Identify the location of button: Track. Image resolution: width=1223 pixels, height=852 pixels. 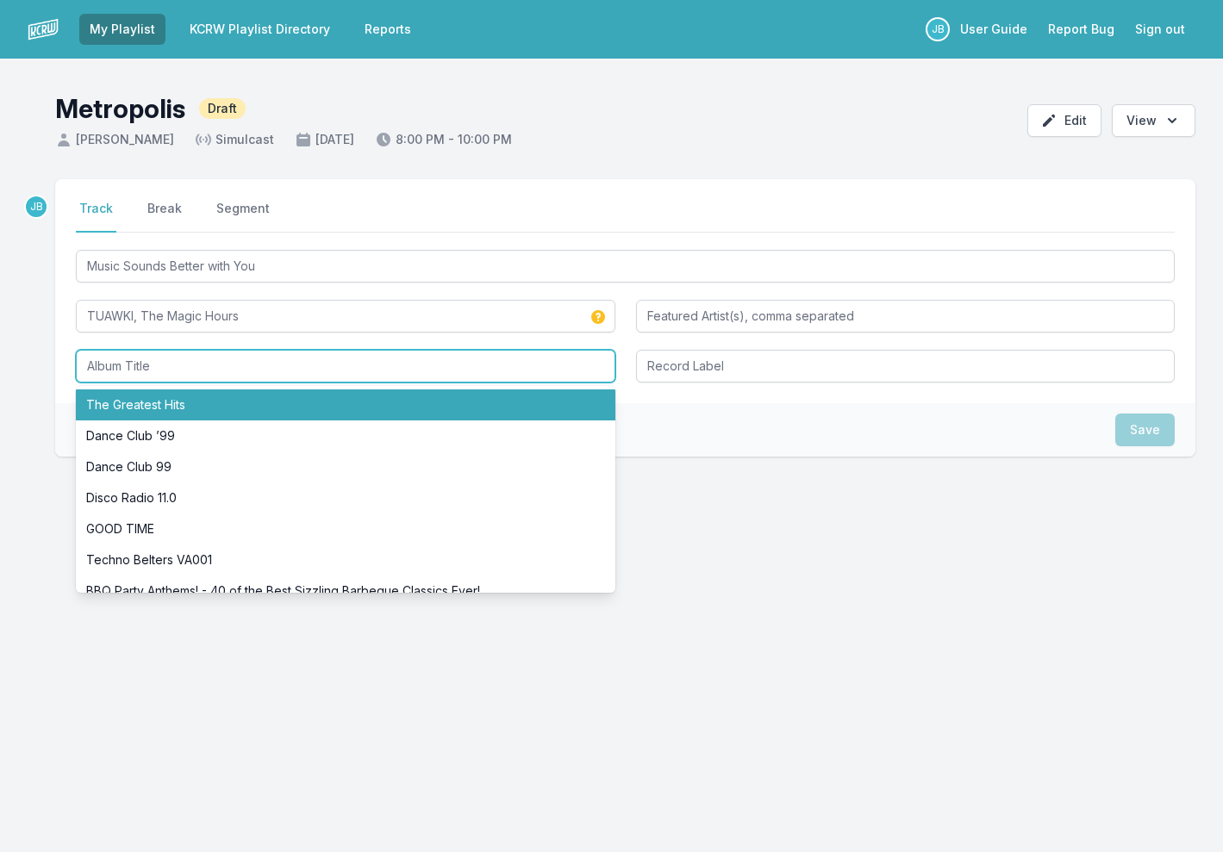
(96, 216).